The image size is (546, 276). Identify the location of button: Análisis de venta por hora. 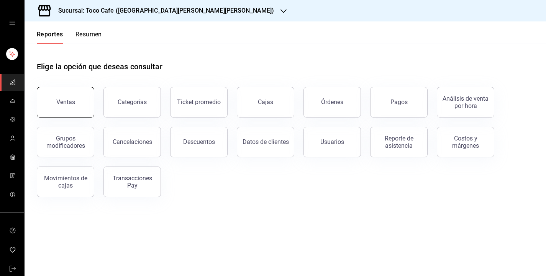
(465, 102).